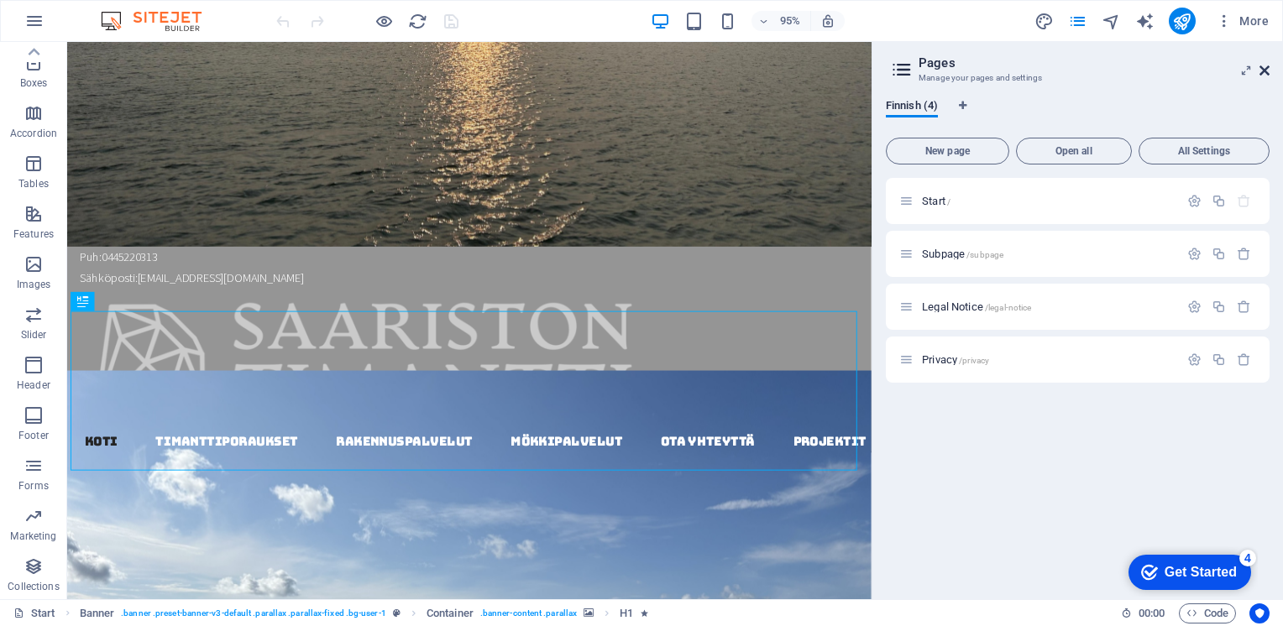 The width and height of the screenshot is (1283, 626). I want to click on i: Navigator, so click(1111, 21).